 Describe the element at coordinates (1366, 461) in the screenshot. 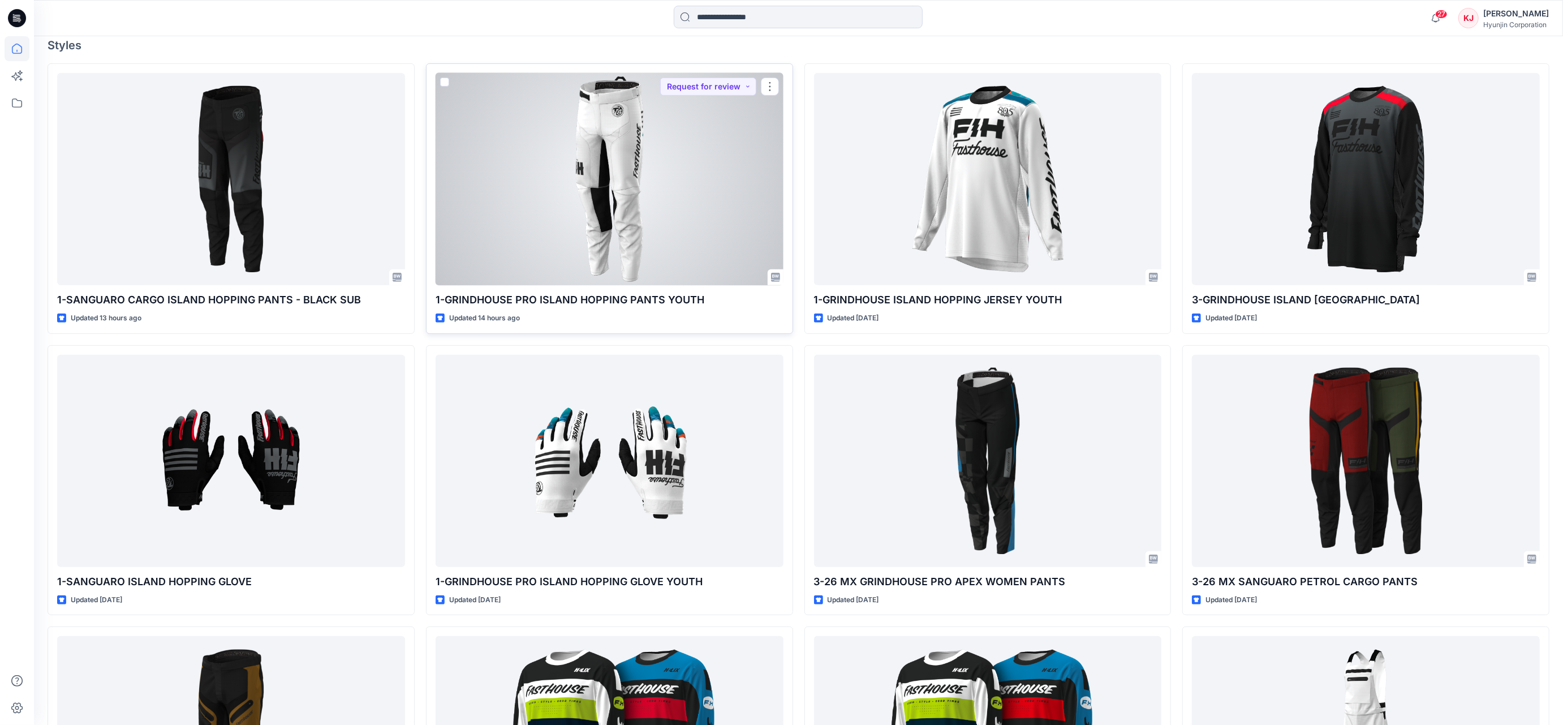

I see `a: 3-26 MX SANGUARO PETROL CARGO PANTS` at that location.